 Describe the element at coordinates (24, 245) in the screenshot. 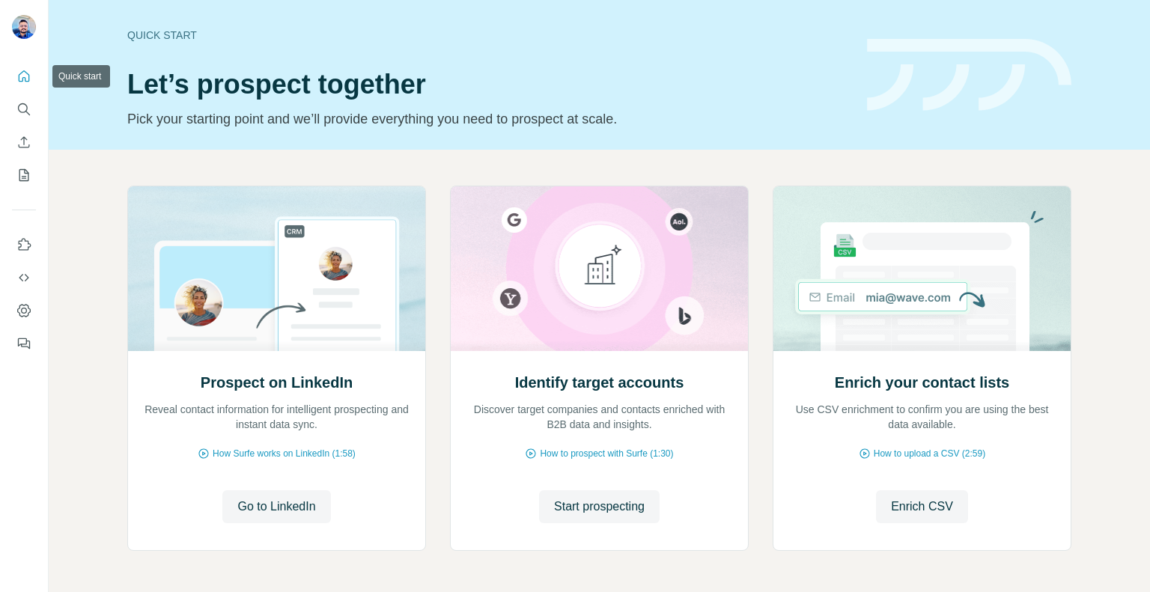

I see `button: Use Surfe on LinkedIn` at that location.